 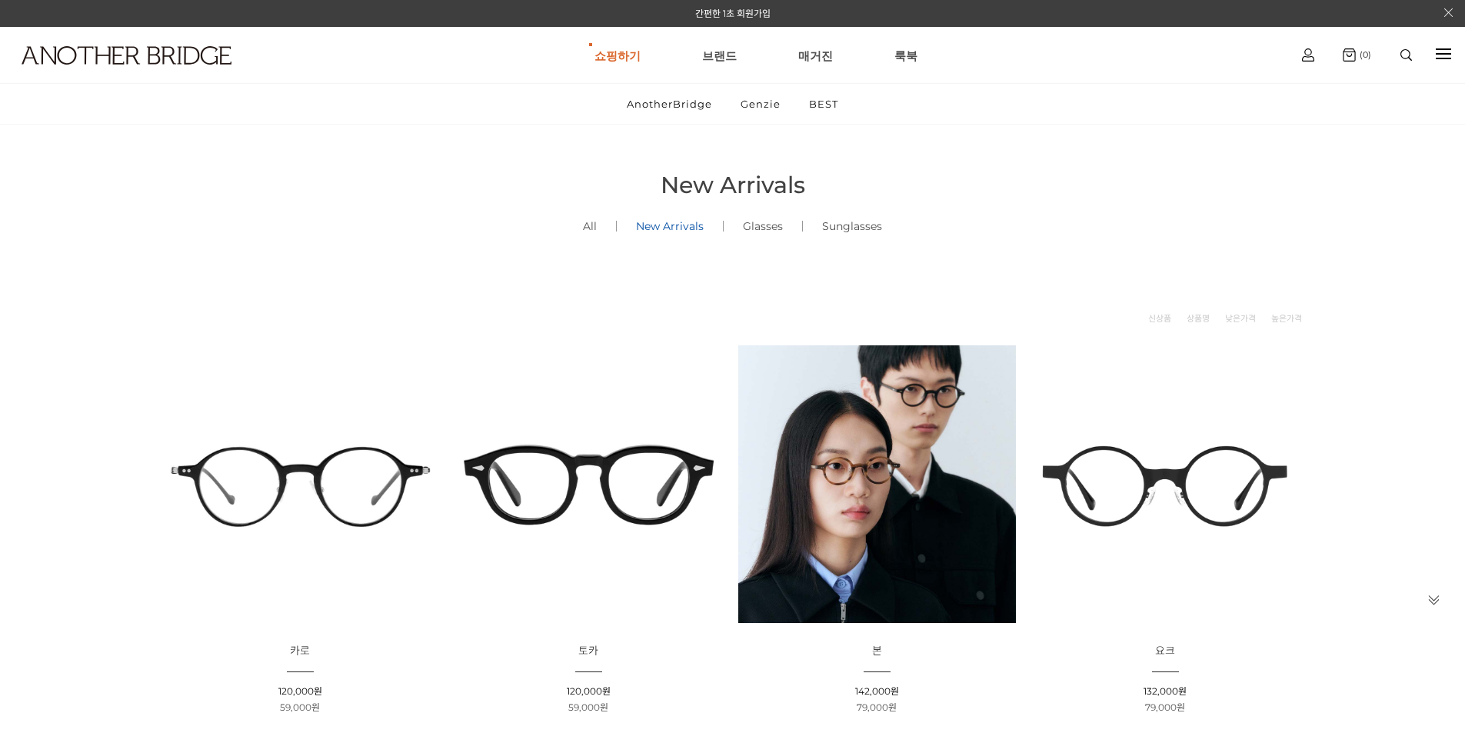 I want to click on img: logo, so click(x=126, y=55).